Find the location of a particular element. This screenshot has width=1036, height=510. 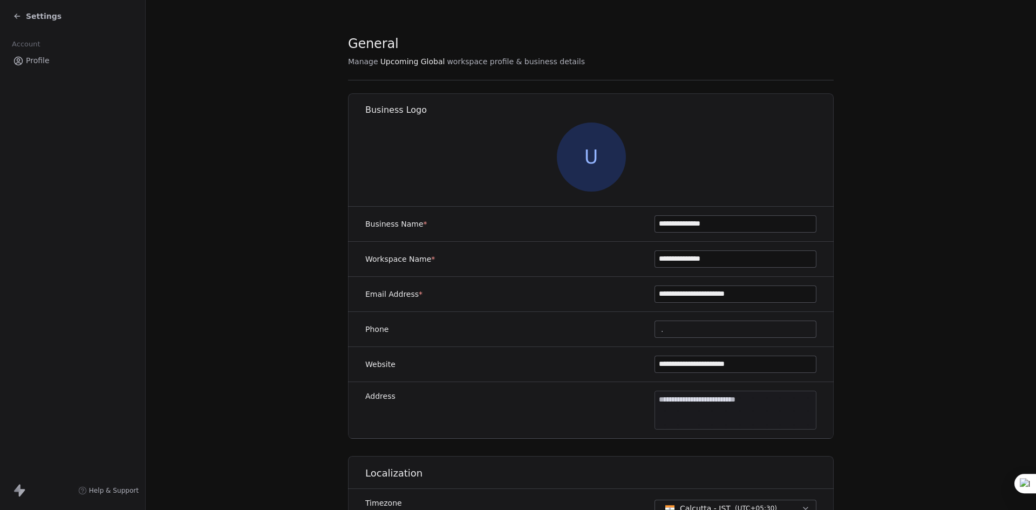

span: Help & Support is located at coordinates (114, 490).